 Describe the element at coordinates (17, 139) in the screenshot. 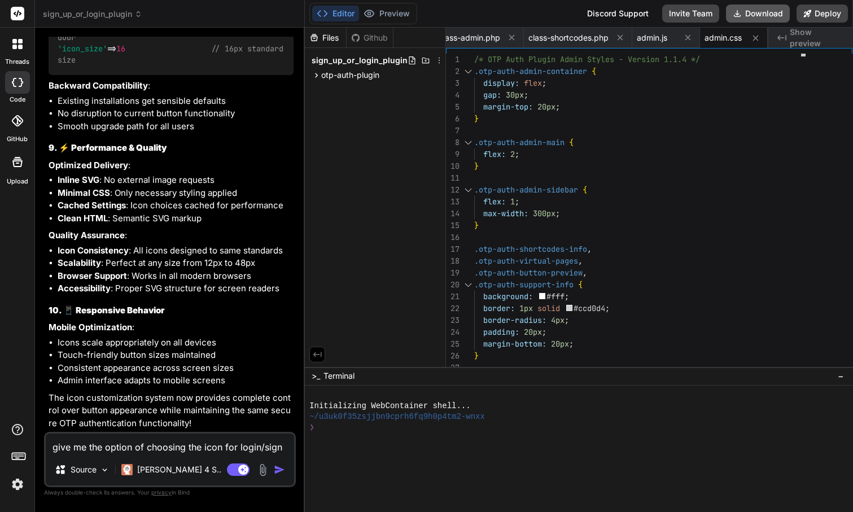

I see `label: GitHub` at that location.